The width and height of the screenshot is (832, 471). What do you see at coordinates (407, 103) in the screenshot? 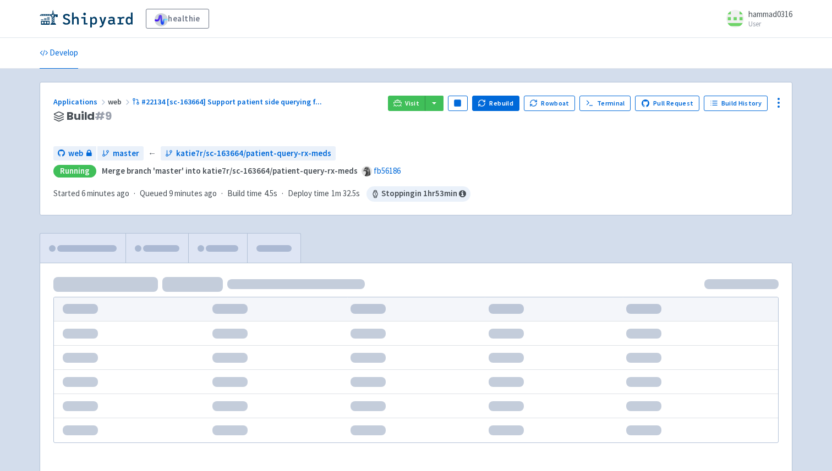
I see `a: Visit` at bounding box center [407, 103].